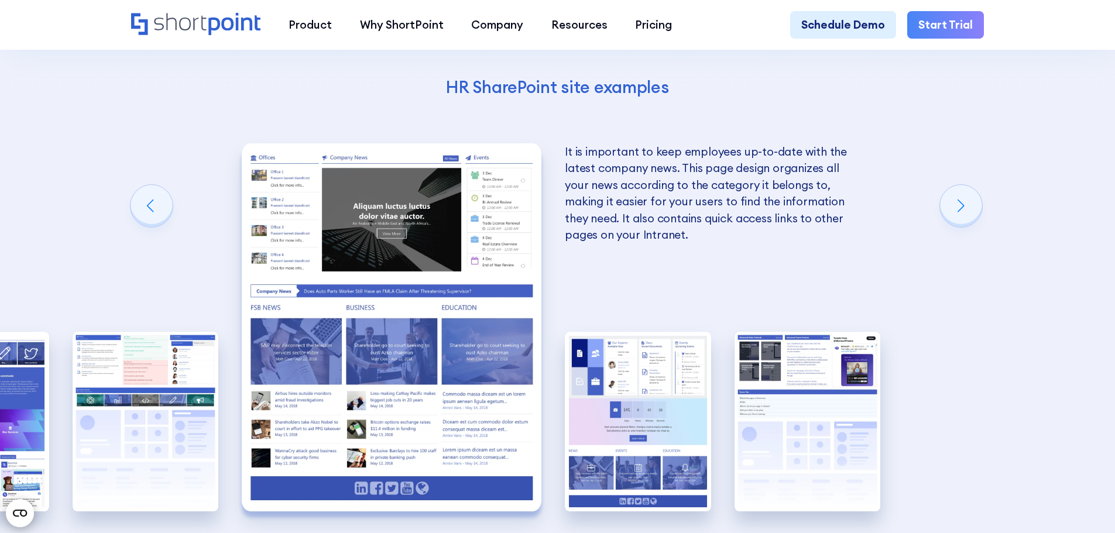 This screenshot has height=533, width=1115. Describe the element at coordinates (146, 421) in the screenshot. I see `div: 2 / 5` at that location.